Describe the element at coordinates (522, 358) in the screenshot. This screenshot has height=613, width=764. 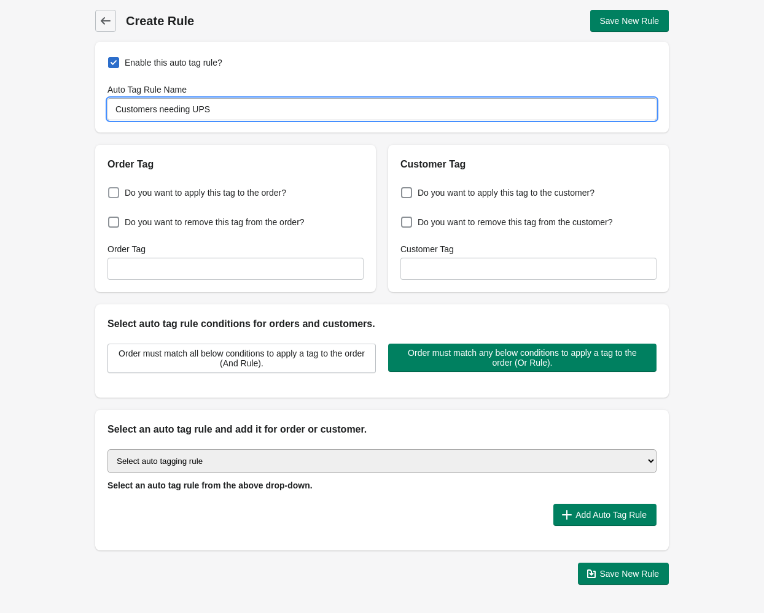
I see `button: Order must match any below conditions to apply a tag to the order (Or Rule).` at that location.